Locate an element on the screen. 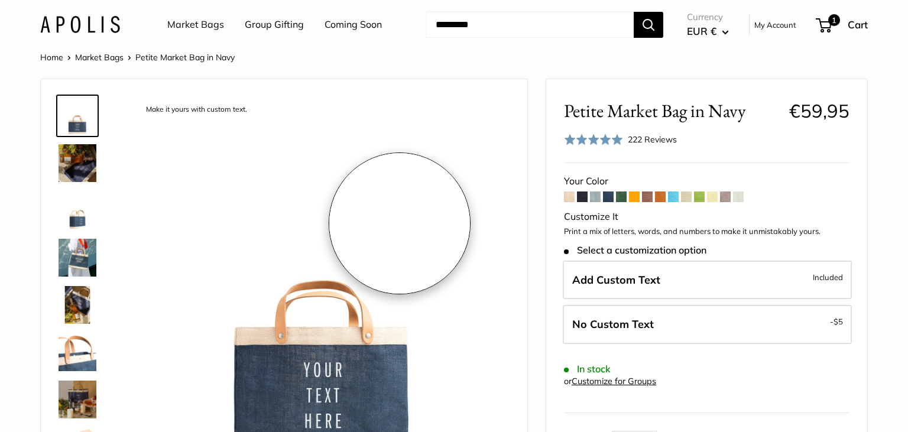 The height and width of the screenshot is (432, 908). div: Customize It is located at coordinates (706, 217).